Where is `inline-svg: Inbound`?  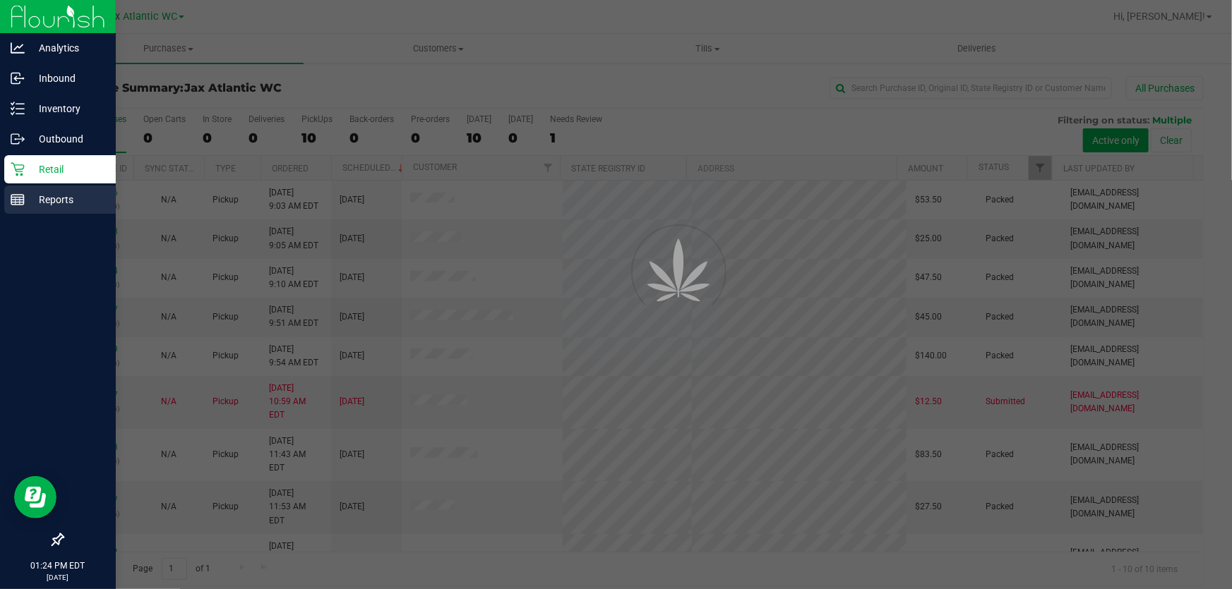 inline-svg: Inbound is located at coordinates (18, 78).